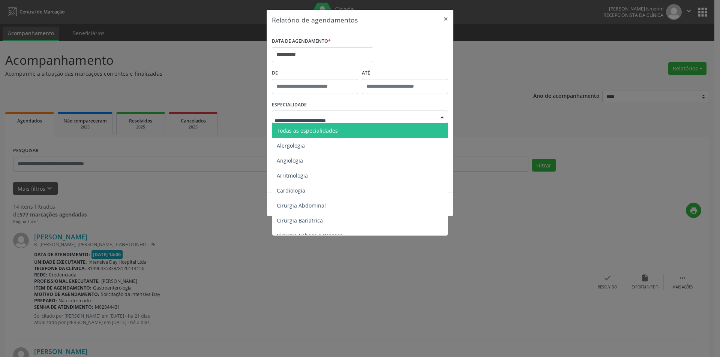 This screenshot has height=357, width=720. I want to click on span: Cirurgia Abdominal, so click(301, 205).